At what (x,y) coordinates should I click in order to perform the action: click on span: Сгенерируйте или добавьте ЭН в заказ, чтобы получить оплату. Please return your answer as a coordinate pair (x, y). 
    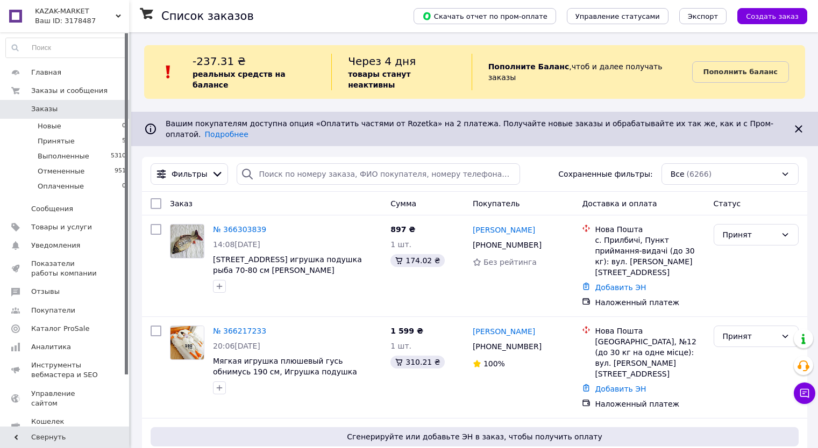
    Looking at the image, I should click on (474, 437).